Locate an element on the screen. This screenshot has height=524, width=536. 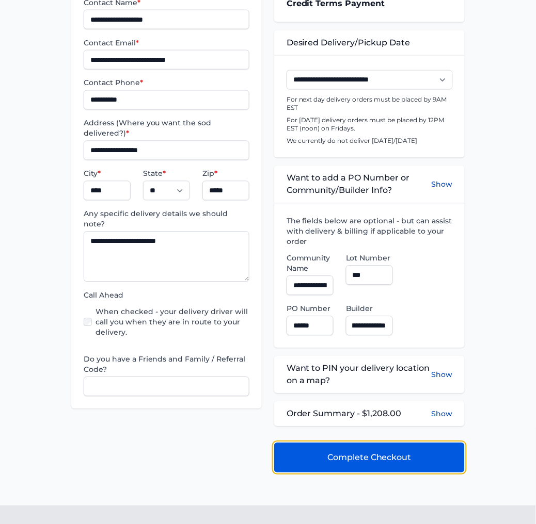
label: Any specific delivery details we should note? is located at coordinates (166, 219).